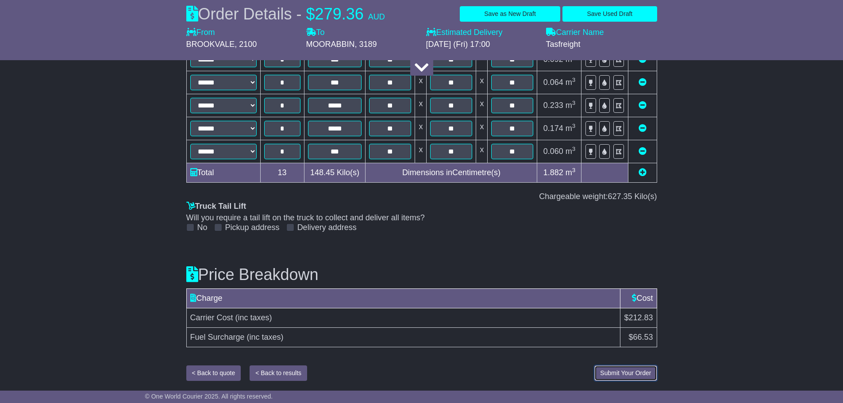  I want to click on span: MOORABBIN, so click(331, 44).